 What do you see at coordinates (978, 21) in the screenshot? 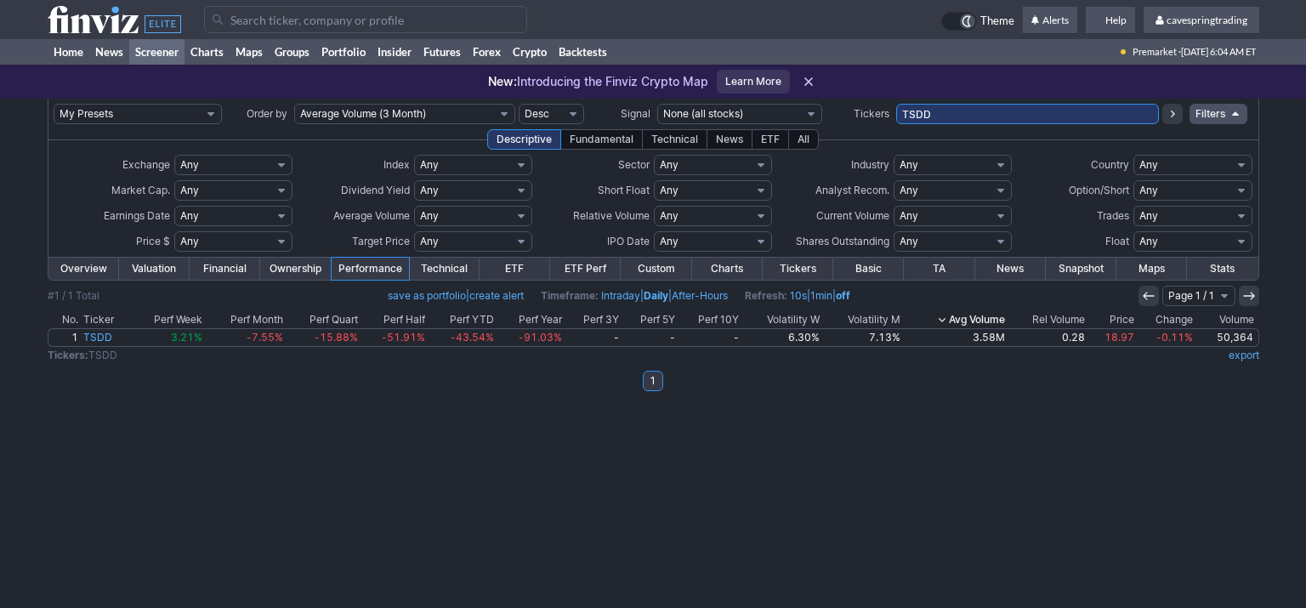
I see `a: Theme` at bounding box center [978, 21].